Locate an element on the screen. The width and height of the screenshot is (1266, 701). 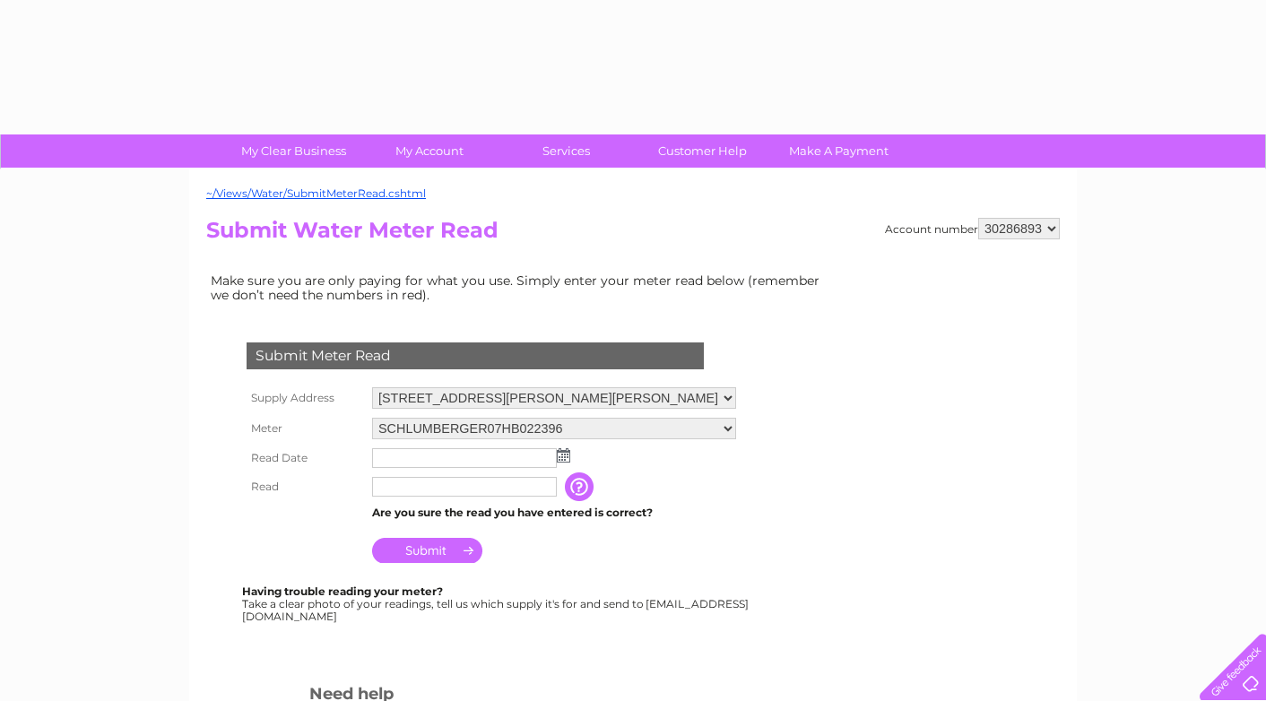
a: ~/Views/Water/SubmitMeterRead.cshtml is located at coordinates (315, 193).